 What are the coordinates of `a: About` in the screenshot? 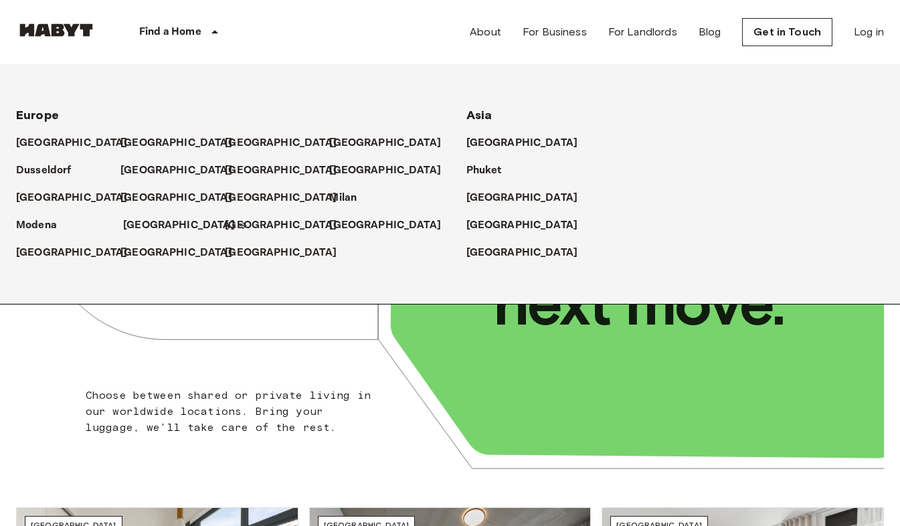 It's located at (485, 32).